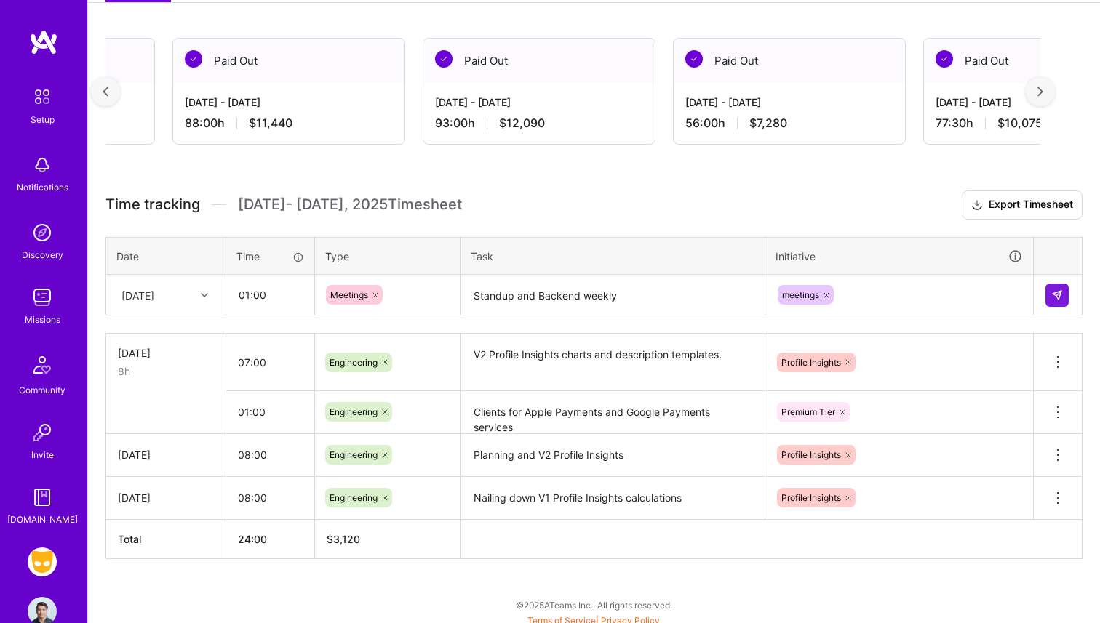 The width and height of the screenshot is (1100, 623). What do you see at coordinates (166, 539) in the screenshot?
I see `th: Total` at bounding box center [166, 539].